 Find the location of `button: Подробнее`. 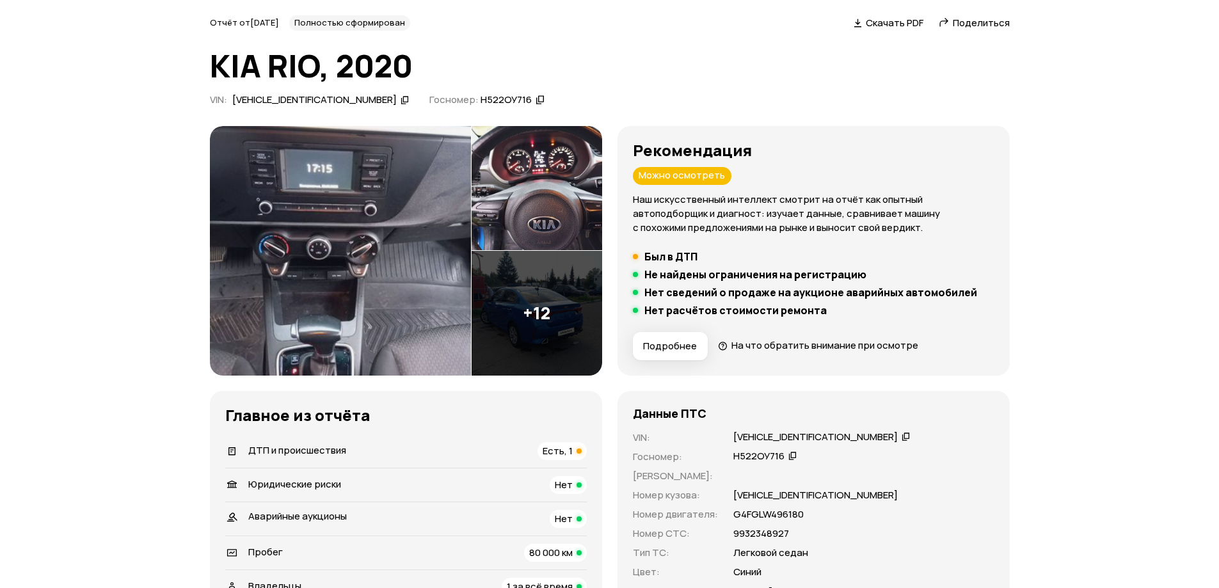

button: Подробнее is located at coordinates (670, 346).